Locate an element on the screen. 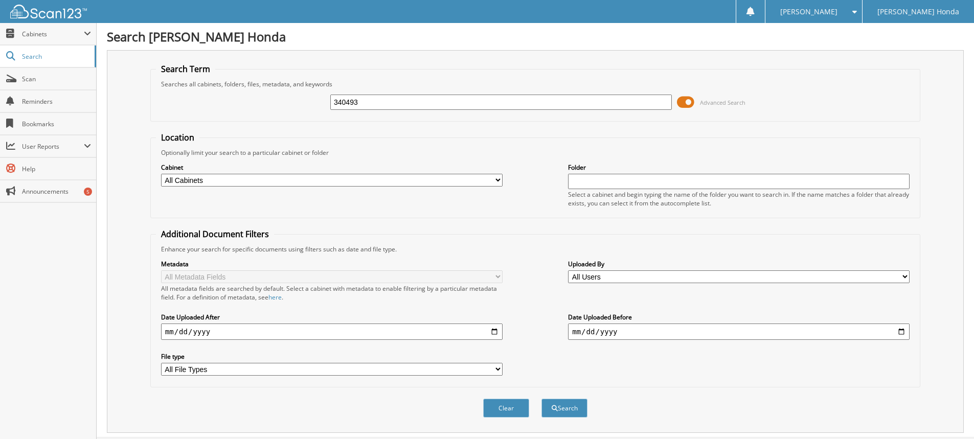 The height and width of the screenshot is (439, 974). span: Announcements is located at coordinates (56, 191).